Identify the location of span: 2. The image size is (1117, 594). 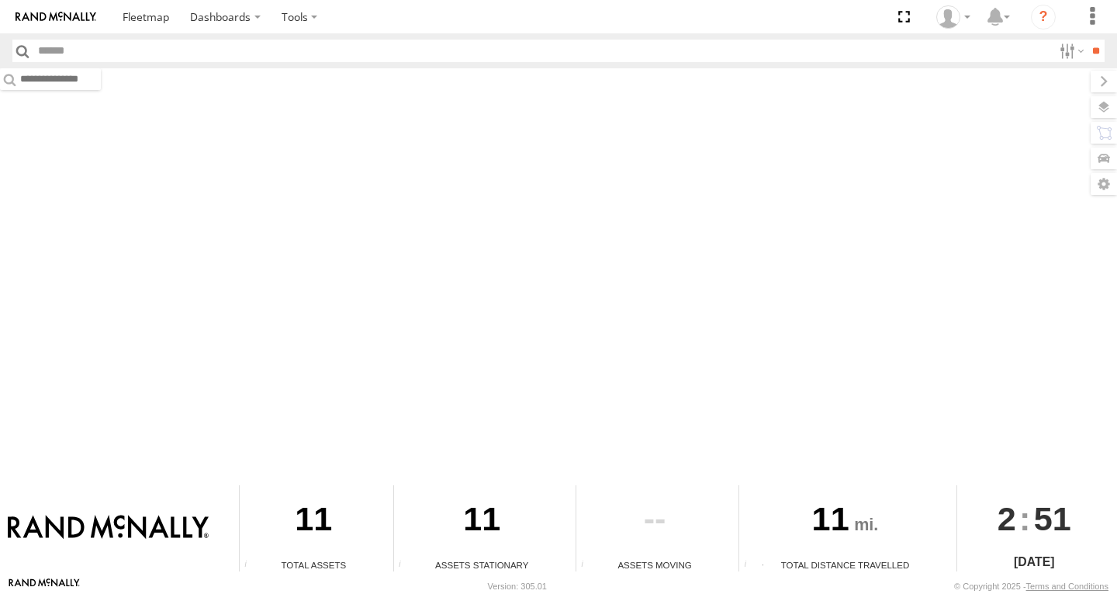
(1007, 518).